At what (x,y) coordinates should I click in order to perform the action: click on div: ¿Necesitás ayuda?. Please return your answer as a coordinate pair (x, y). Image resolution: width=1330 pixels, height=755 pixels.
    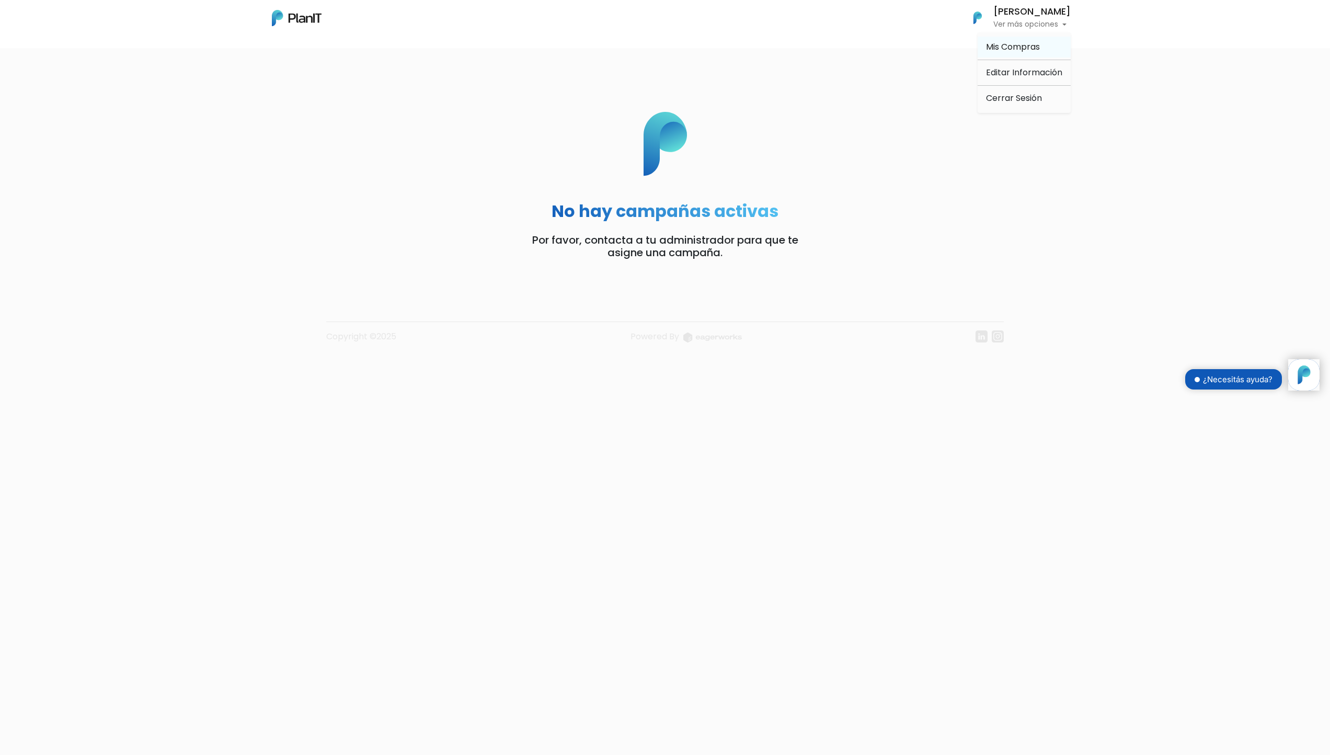
    Looking at the image, I should click on (102, 20).